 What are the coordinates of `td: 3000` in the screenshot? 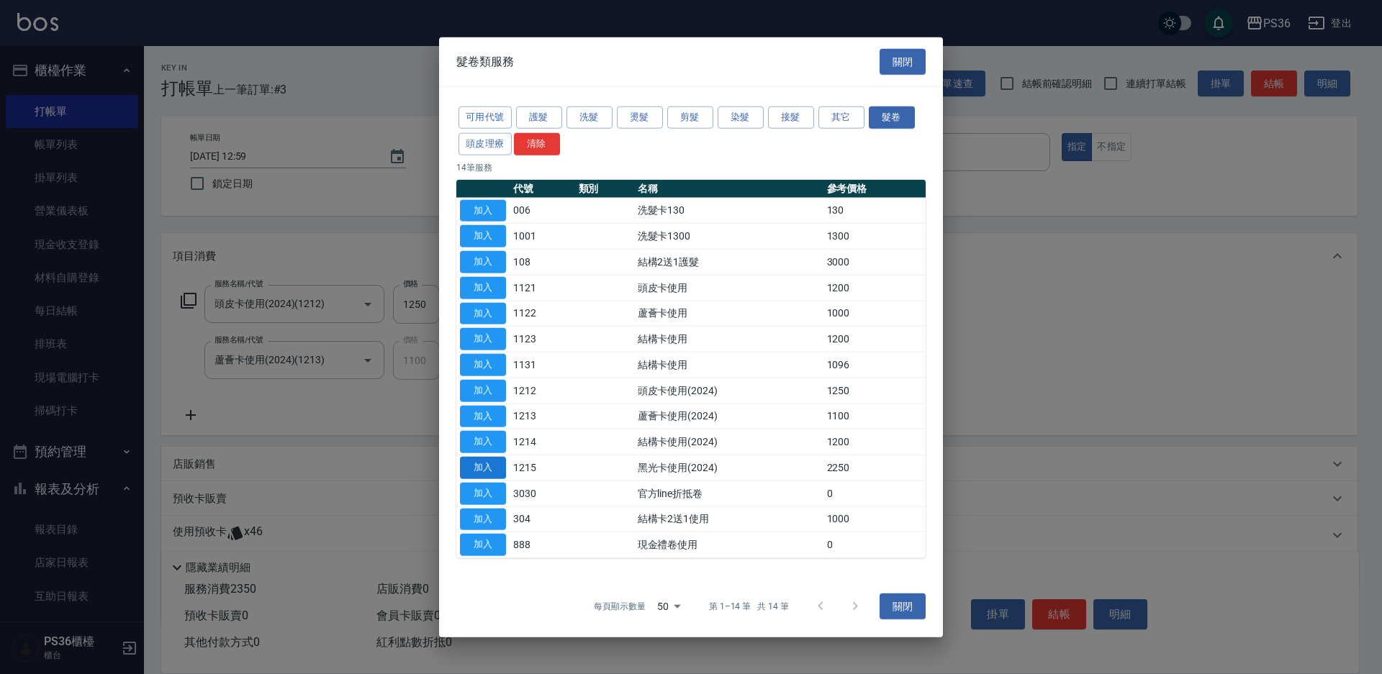 It's located at (875, 262).